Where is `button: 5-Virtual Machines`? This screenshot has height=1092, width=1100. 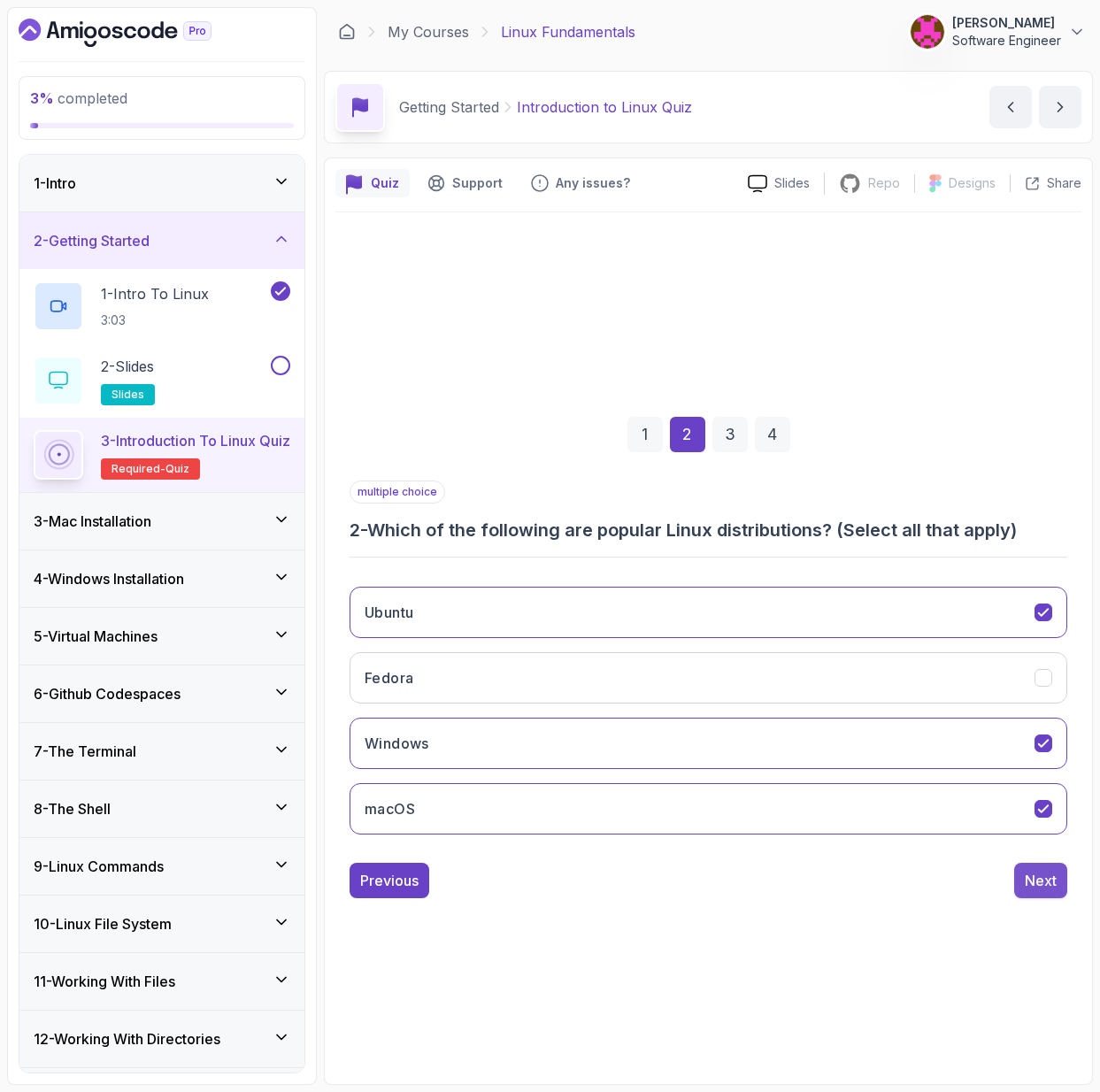
button: 5-Virtual Machines is located at coordinates (162, 636).